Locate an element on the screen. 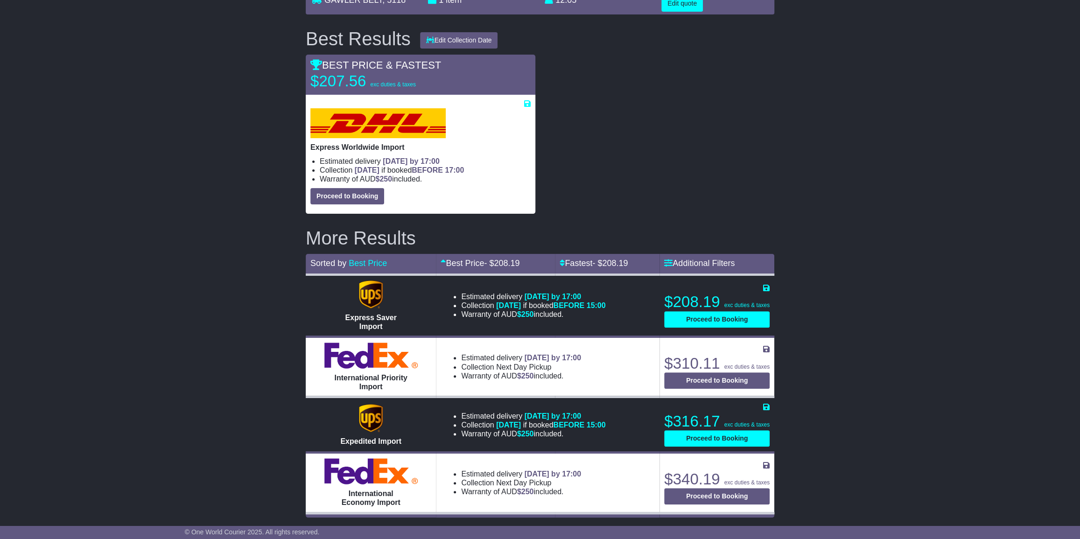  p: $208.19 is located at coordinates (717, 302).